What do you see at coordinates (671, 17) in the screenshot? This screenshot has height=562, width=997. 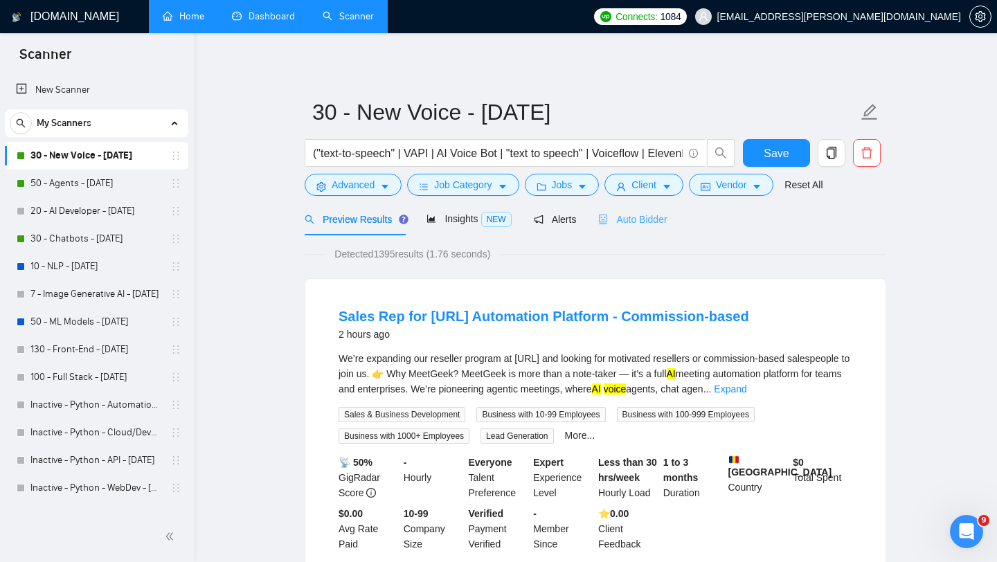 I see `span: 1084` at bounding box center [671, 17].